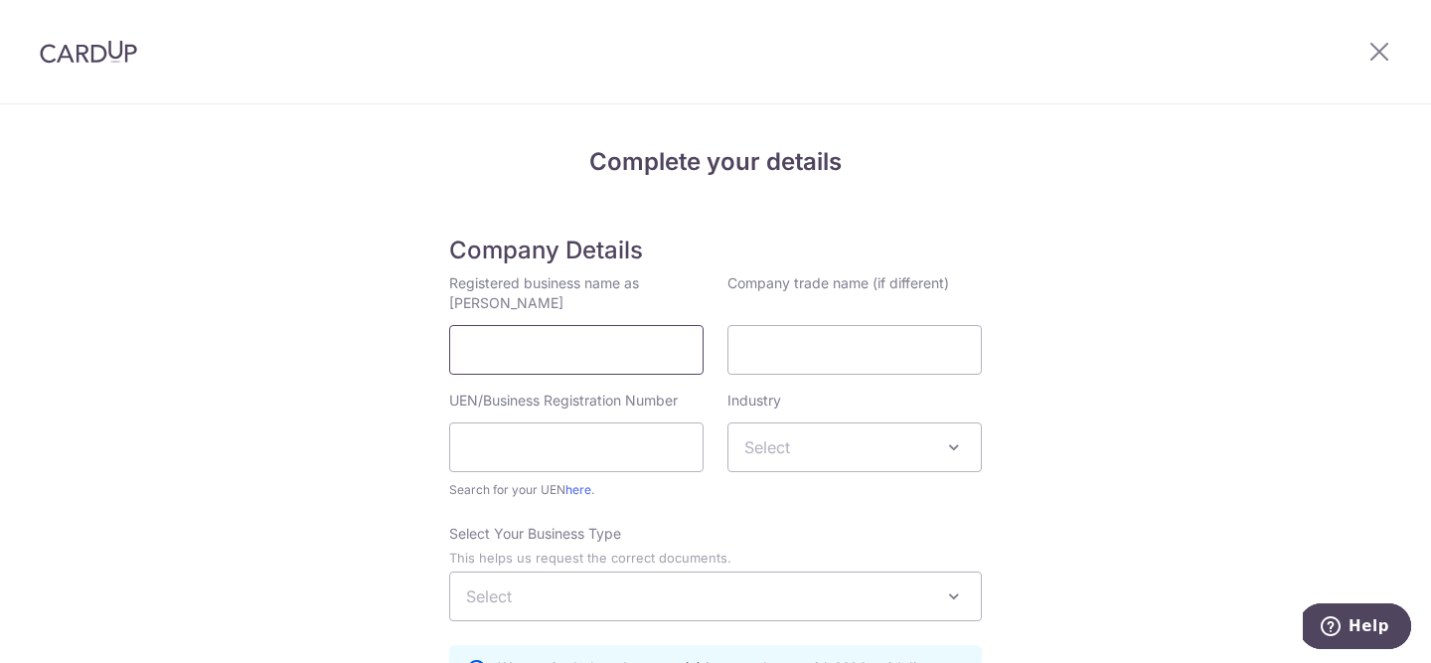 Image resolution: width=1431 pixels, height=663 pixels. Describe the element at coordinates (576, 490) in the screenshot. I see `span: Search for your UEN .` at that location.